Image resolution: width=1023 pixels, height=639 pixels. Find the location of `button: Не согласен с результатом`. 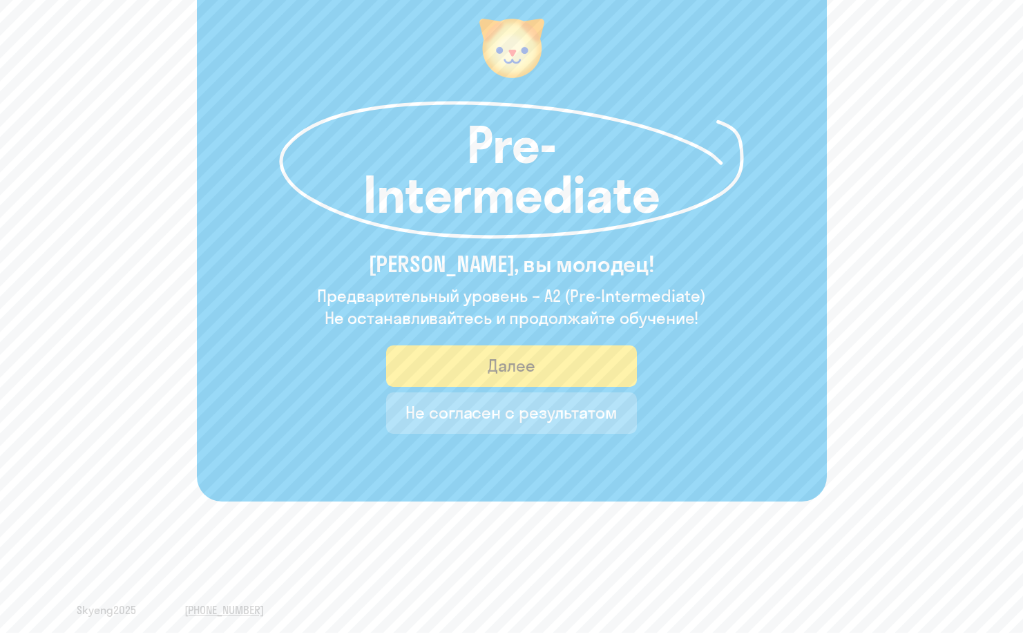

button: Не согласен с результатом is located at coordinates (511, 413).